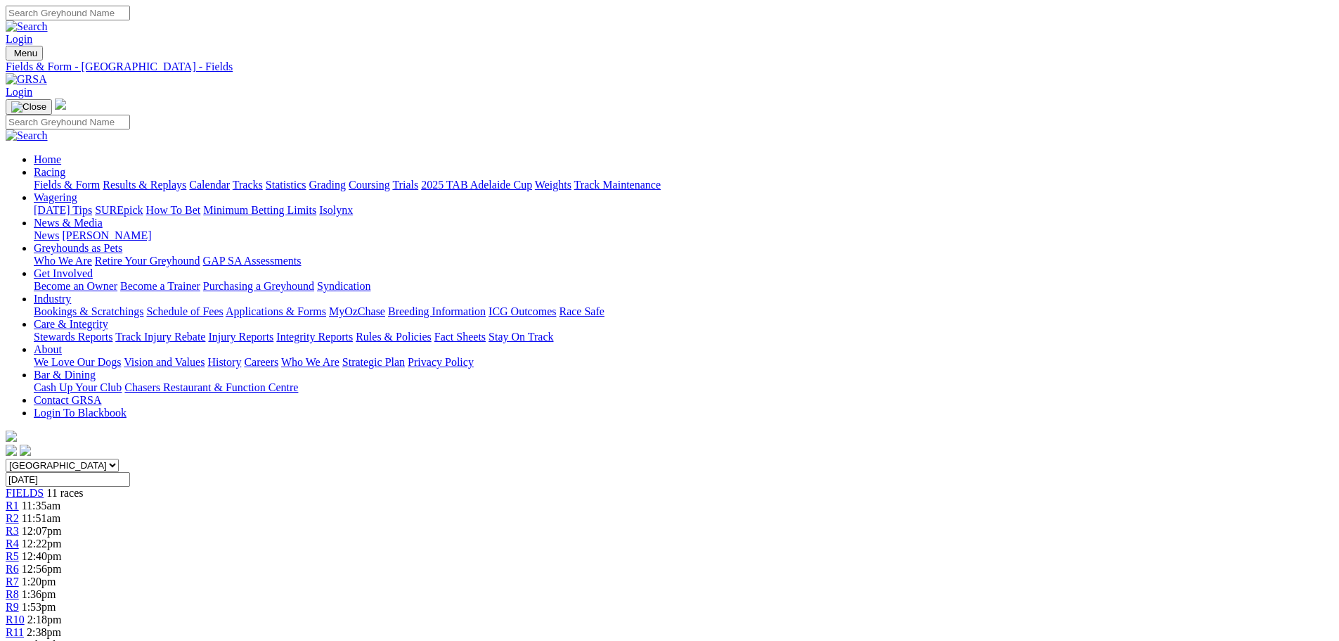 This screenshot has height=641, width=1339. Describe the element at coordinates (75, 285) in the screenshot. I see `a: Become an Owner` at that location.